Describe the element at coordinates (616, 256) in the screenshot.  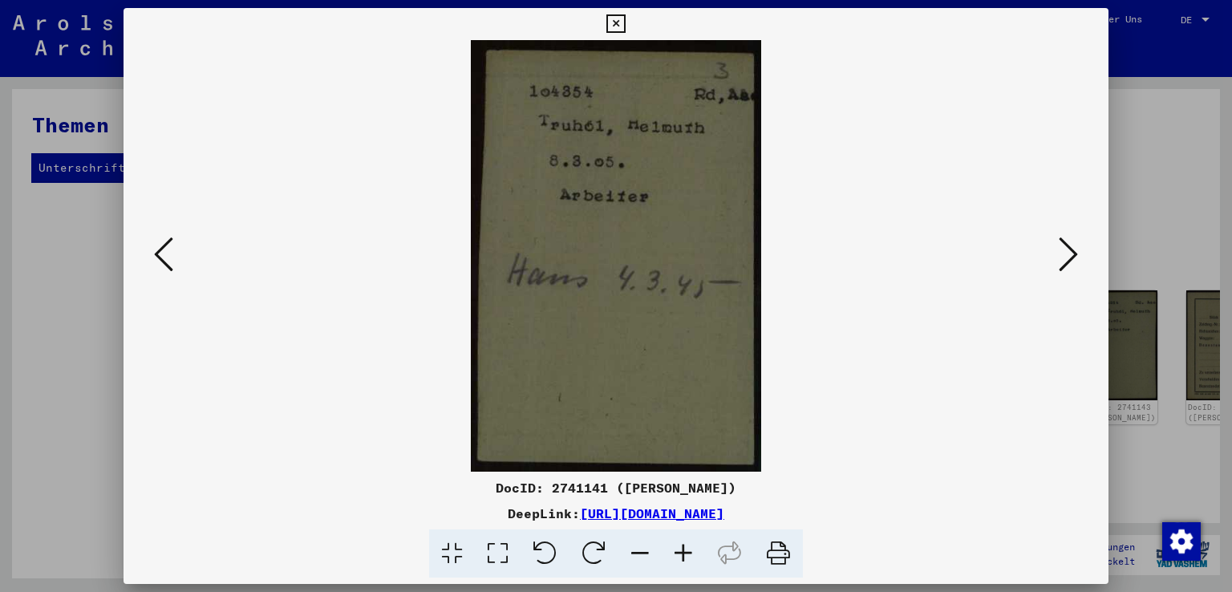
I see `img: 001.jpg` at that location.